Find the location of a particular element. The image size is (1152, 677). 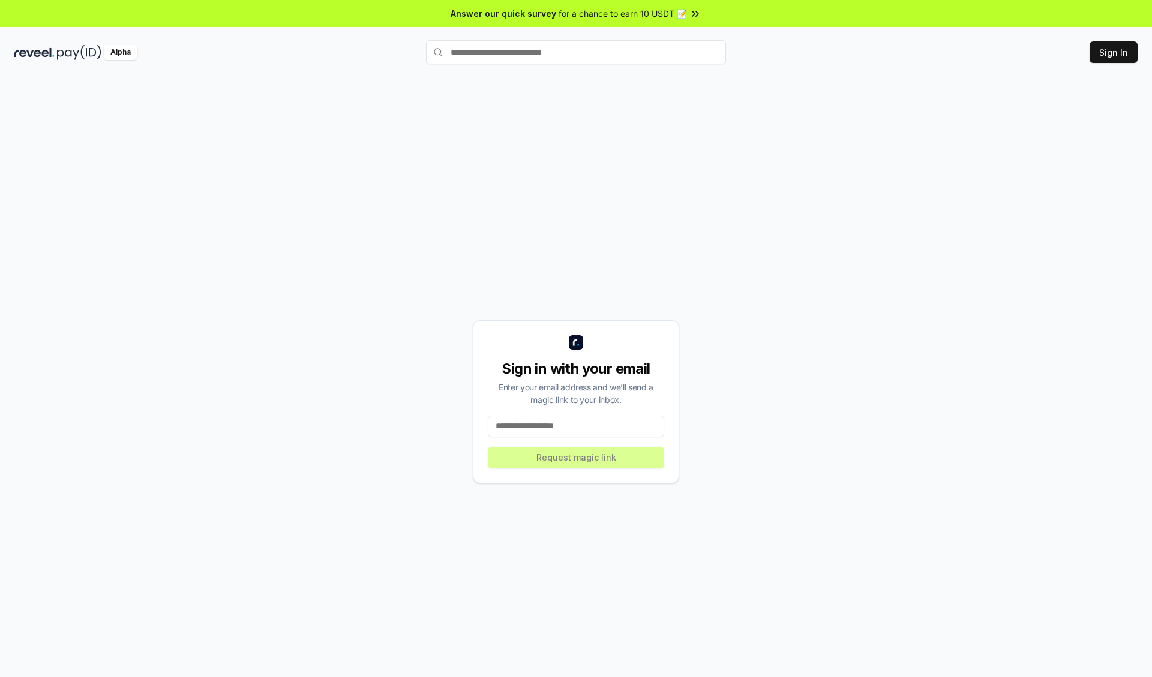

span: for a chance to earn 10 USDT 📝 is located at coordinates (623, 13).